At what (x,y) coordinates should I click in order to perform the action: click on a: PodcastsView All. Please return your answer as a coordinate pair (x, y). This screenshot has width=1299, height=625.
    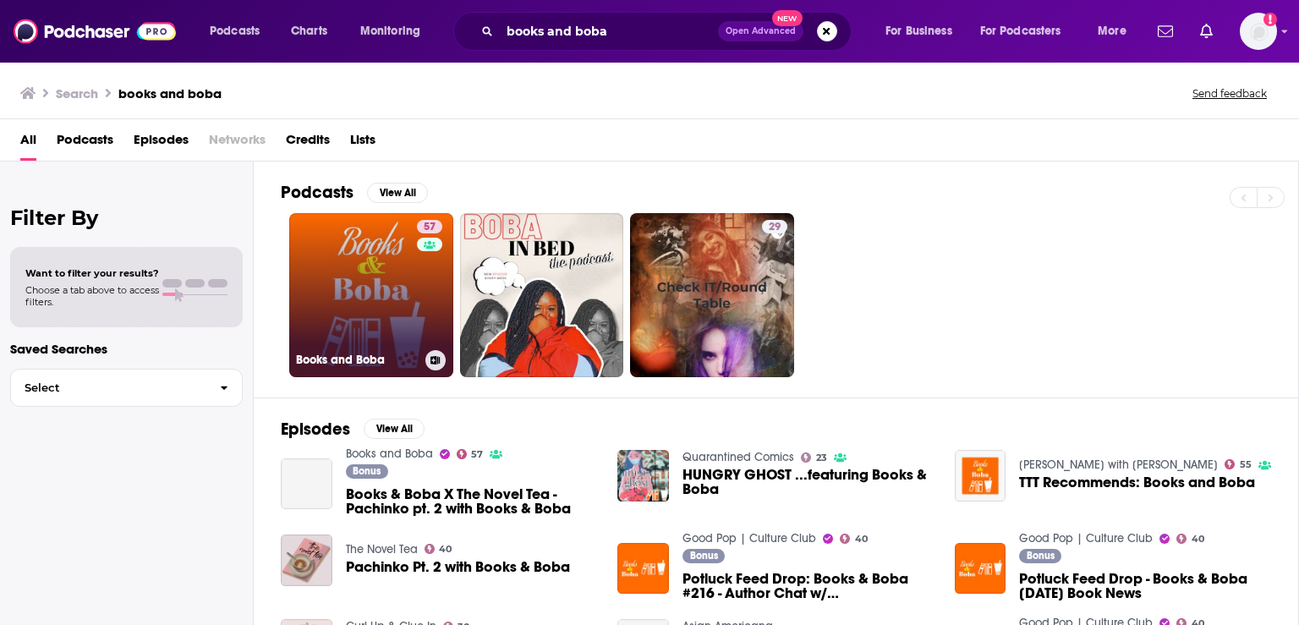
    Looking at the image, I should click on (354, 192).